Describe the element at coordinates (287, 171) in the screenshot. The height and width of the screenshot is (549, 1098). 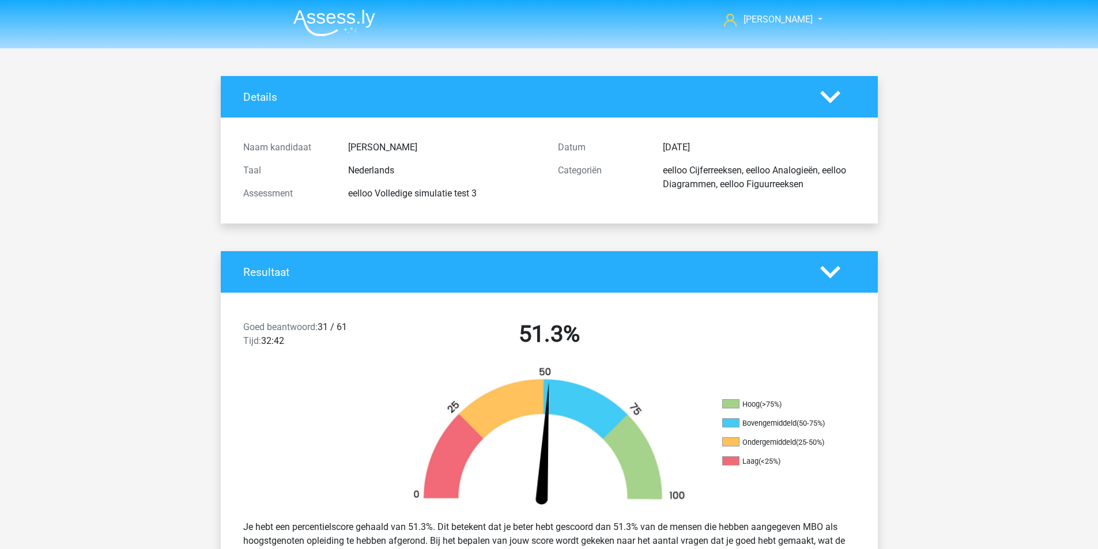
I see `div: Taal` at that location.